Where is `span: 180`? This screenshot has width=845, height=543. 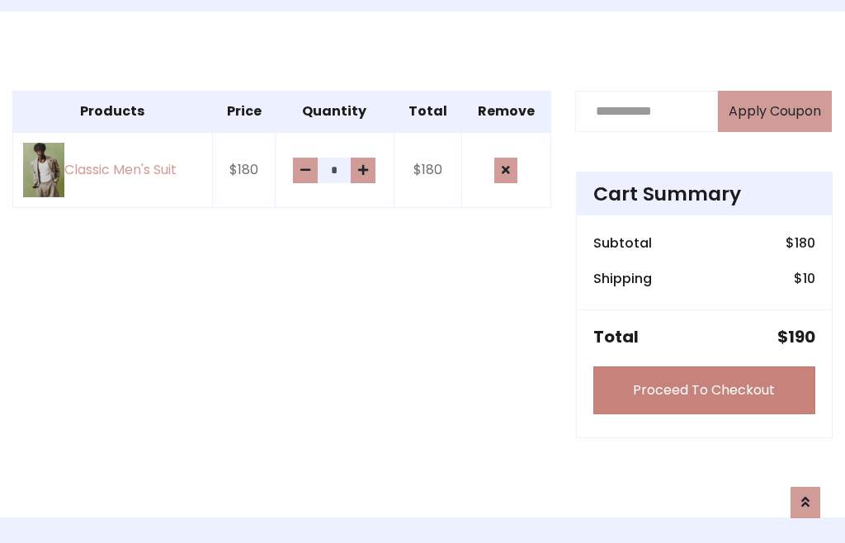
span: 180 is located at coordinates (805, 243).